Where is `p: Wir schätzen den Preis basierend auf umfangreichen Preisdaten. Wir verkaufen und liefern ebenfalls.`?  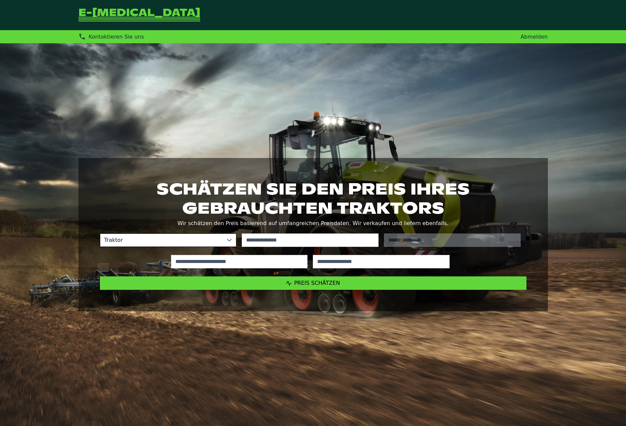 p: Wir schätzen den Preis basierend auf umfangreichen Preisdaten. Wir verkaufen und liefern ebenfalls. is located at coordinates (313, 223).